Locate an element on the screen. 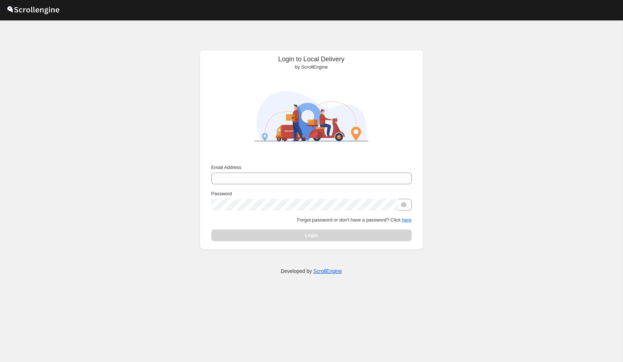 The width and height of the screenshot is (623, 362). p: Developed by is located at coordinates (311, 271).